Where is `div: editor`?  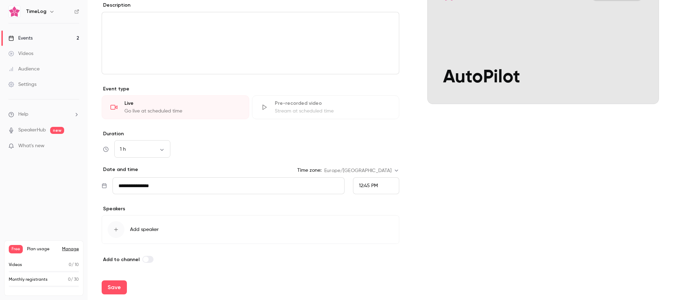 div: editor is located at coordinates (250, 43).